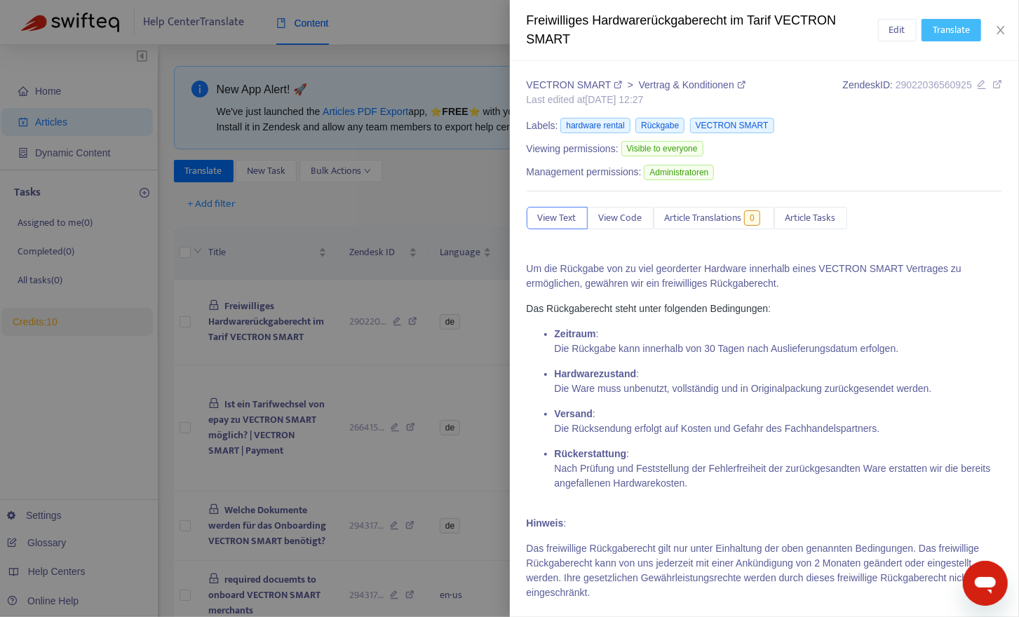 The width and height of the screenshot is (1019, 617). Describe the element at coordinates (692, 85) in the screenshot. I see `a: Vertrag & Konditionen` at that location.